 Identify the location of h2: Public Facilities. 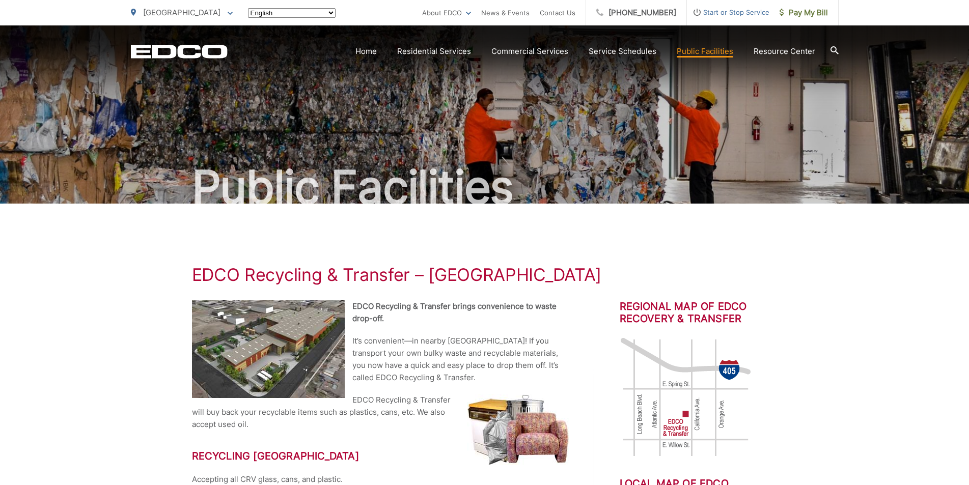
(485, 187).